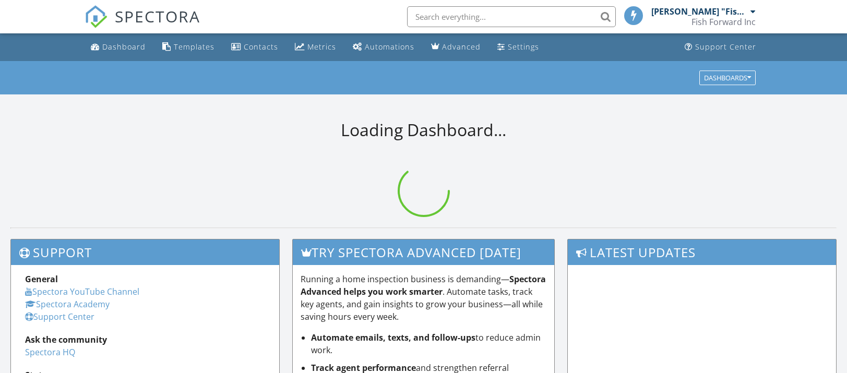  I want to click on span: SPECTORA, so click(158, 16).